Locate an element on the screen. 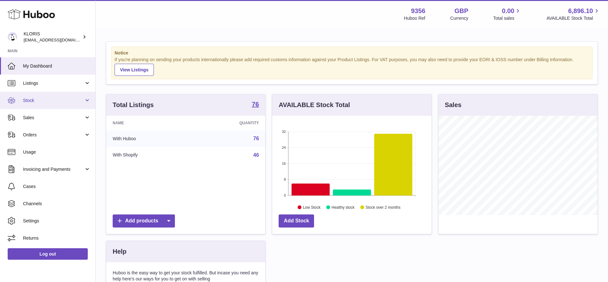 The width and height of the screenshot is (608, 282). text: 32 is located at coordinates (284, 132).